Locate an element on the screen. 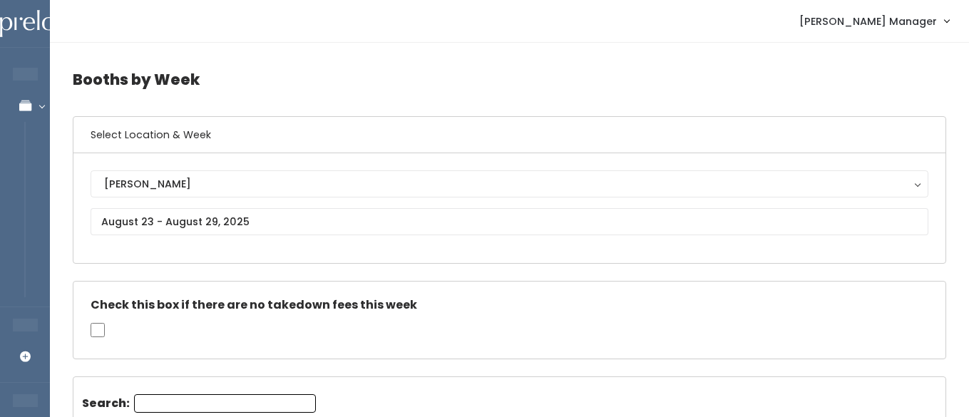 This screenshot has height=417, width=969. h5: Check this box if there are no takedown fees this week is located at coordinates (509, 305).